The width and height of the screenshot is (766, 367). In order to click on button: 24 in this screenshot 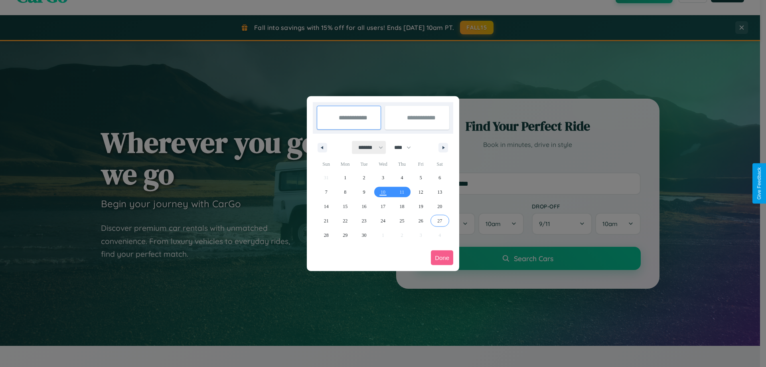, I will do `click(383, 221)`.